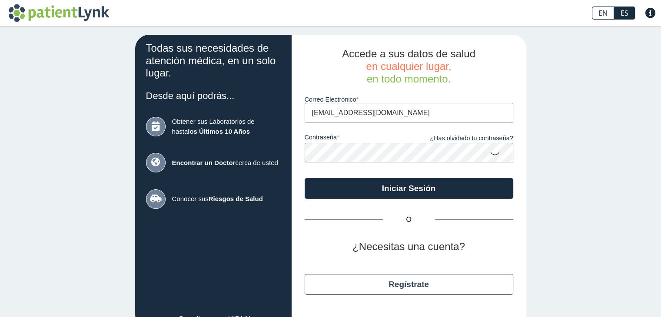 The width and height of the screenshot is (661, 317). What do you see at coordinates (226, 163) in the screenshot?
I see `span: cerca de usted` at bounding box center [226, 163].